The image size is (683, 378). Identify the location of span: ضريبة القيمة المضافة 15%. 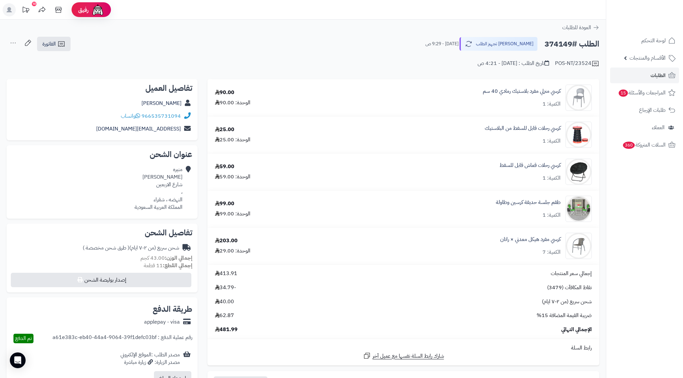
(564, 316).